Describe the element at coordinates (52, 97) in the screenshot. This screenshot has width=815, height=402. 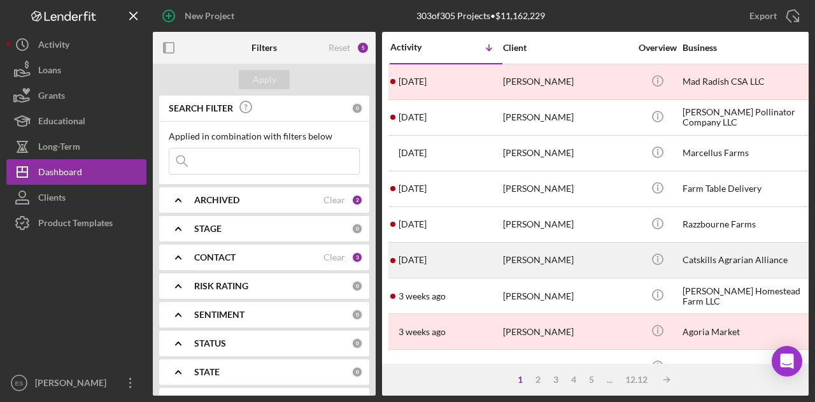
I see `div: Grants` at that location.